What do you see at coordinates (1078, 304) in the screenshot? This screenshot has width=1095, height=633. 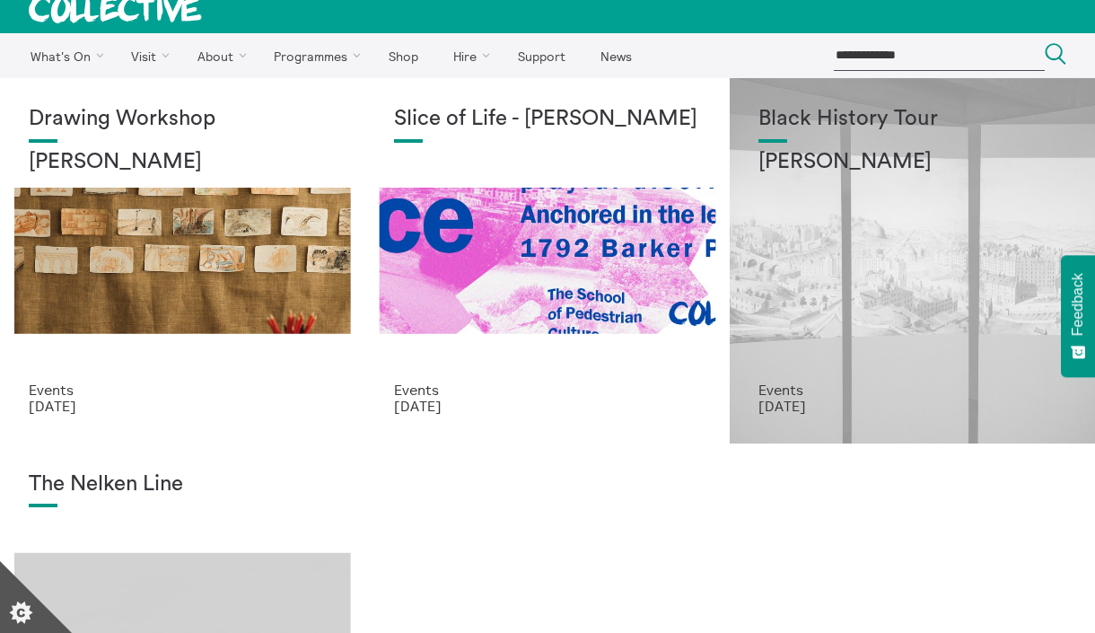 I see `span: Feedback` at bounding box center [1078, 304].